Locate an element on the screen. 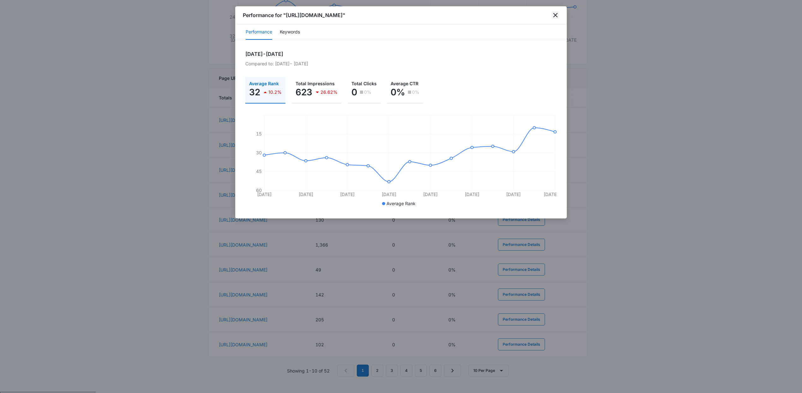 This screenshot has height=393, width=802. tspan: 30 is located at coordinates (259, 152).